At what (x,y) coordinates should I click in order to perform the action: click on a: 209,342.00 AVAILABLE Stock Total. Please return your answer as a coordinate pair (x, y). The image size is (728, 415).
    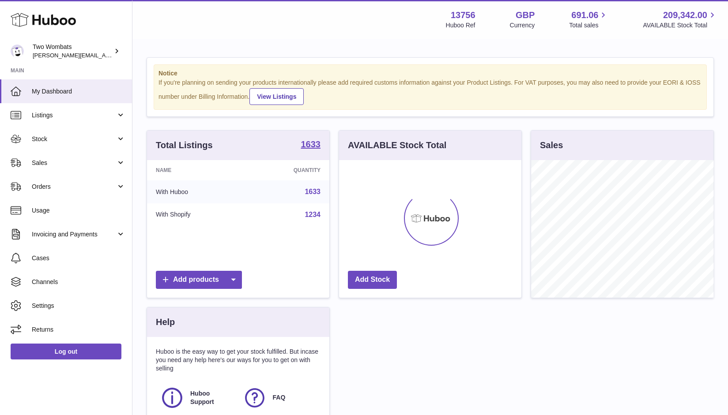
    Looking at the image, I should click on (680, 19).